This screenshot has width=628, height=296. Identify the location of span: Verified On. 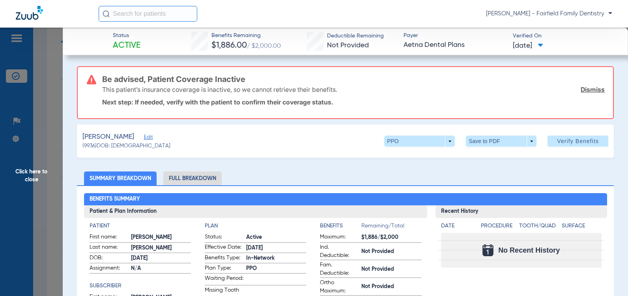
(564, 36).